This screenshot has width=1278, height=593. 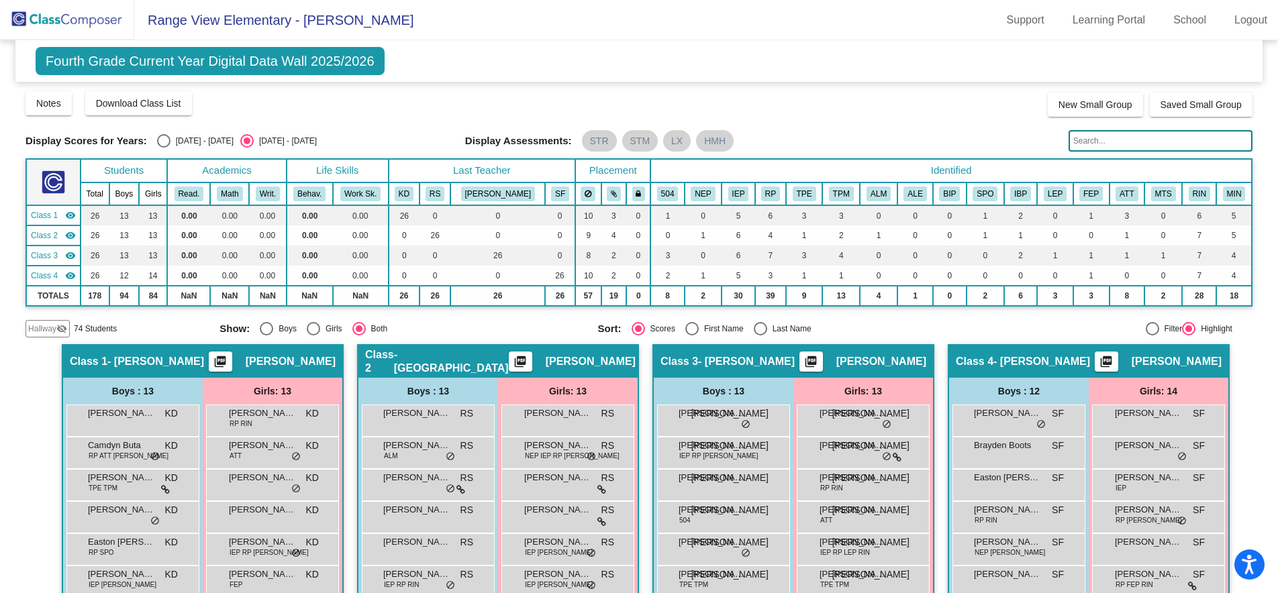 I want to click on th: Reading Intervention, so click(x=1199, y=194).